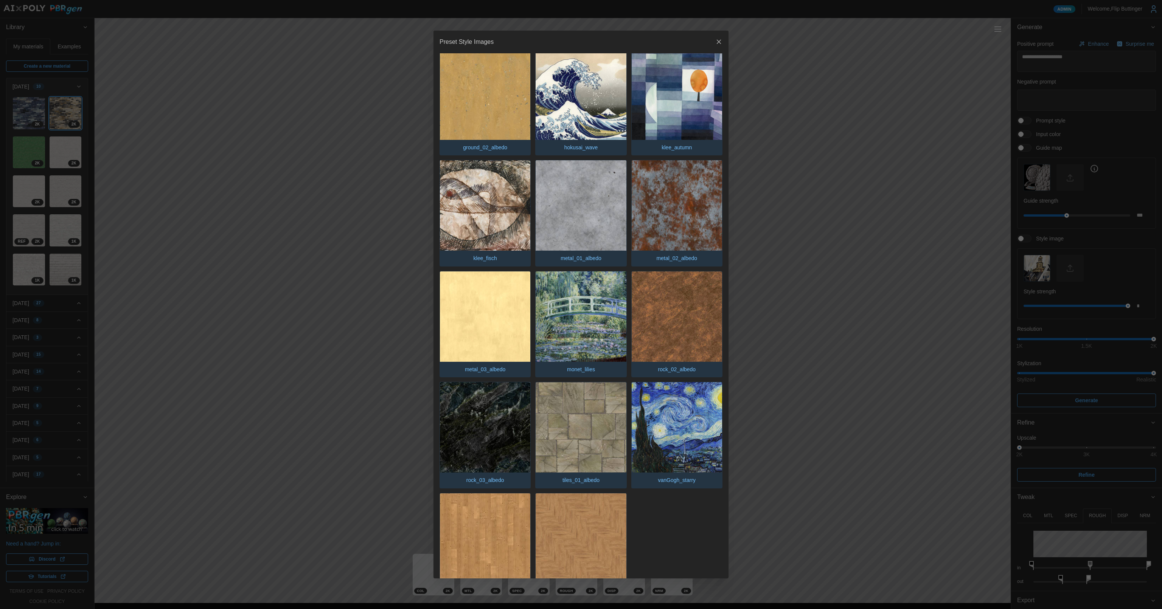 The height and width of the screenshot is (609, 1162). Describe the element at coordinates (485, 205) in the screenshot. I see `img: klee_fisch.jpg` at that location.